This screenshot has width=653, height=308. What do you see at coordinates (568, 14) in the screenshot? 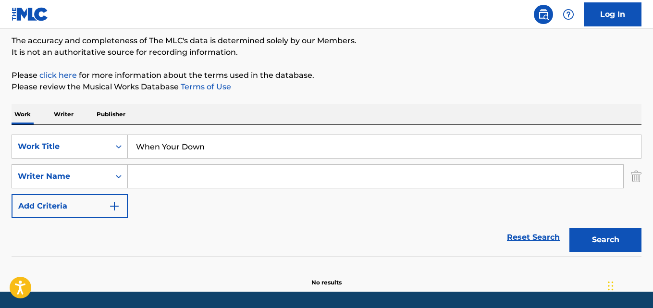
I see `img: help` at bounding box center [568, 14].